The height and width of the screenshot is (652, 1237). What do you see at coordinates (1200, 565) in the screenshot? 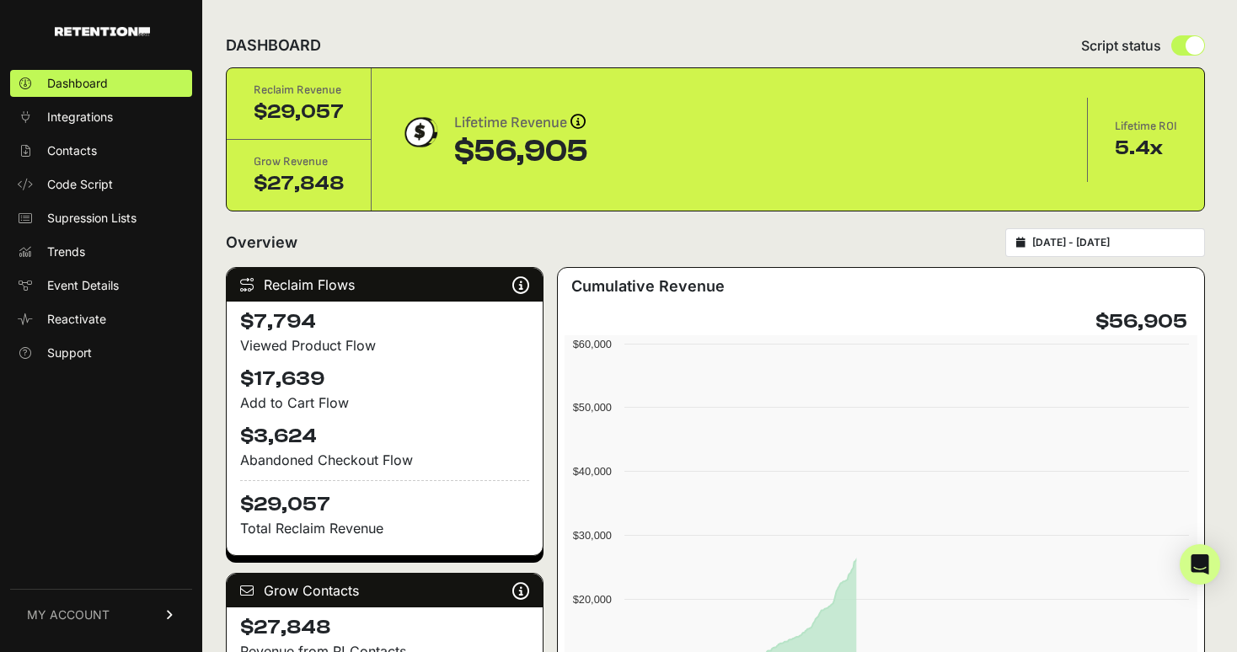
I see `div: Open Intercom Messenger` at bounding box center [1200, 565].